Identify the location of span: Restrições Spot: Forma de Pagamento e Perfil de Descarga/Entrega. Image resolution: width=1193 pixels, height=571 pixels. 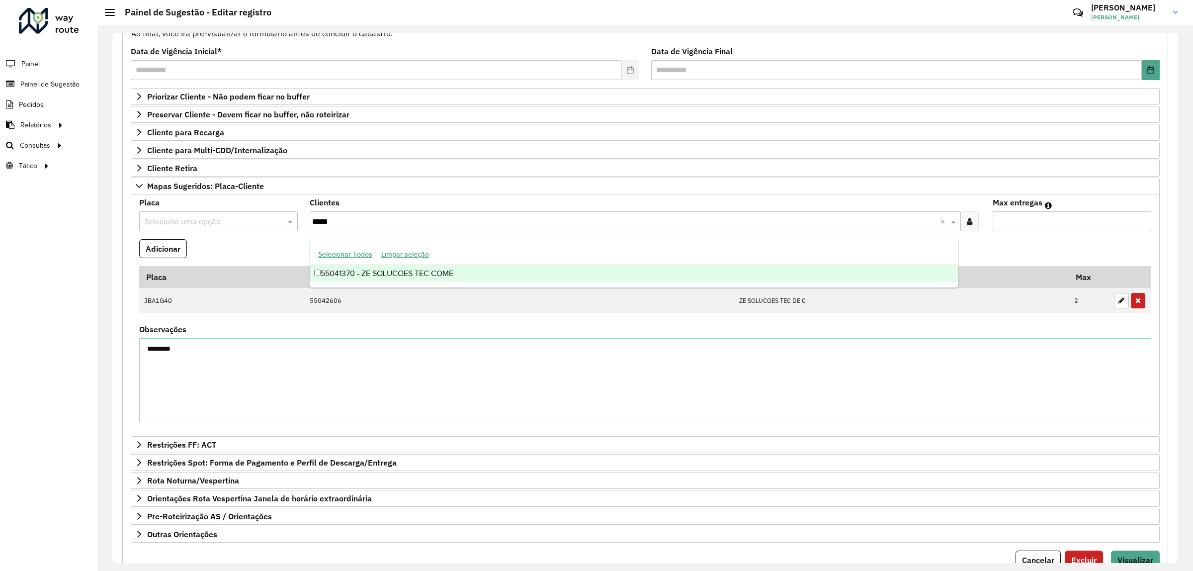
(272, 462).